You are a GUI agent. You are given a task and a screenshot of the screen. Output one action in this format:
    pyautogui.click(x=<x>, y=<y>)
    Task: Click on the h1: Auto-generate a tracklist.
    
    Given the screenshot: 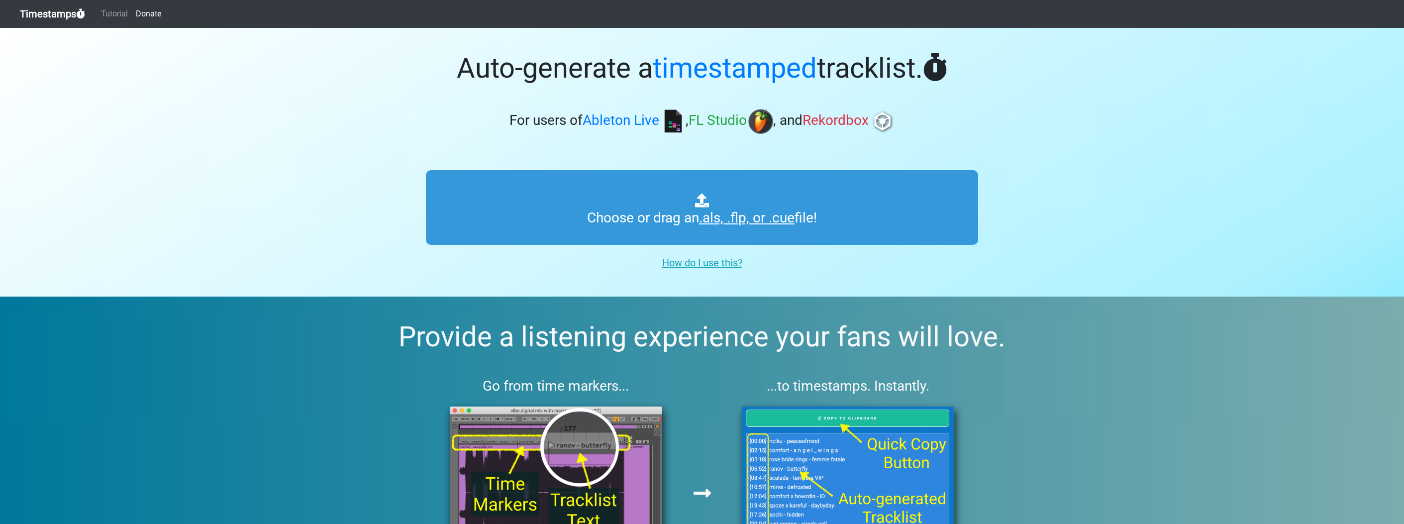 What is the action you would take?
    pyautogui.click(x=702, y=68)
    